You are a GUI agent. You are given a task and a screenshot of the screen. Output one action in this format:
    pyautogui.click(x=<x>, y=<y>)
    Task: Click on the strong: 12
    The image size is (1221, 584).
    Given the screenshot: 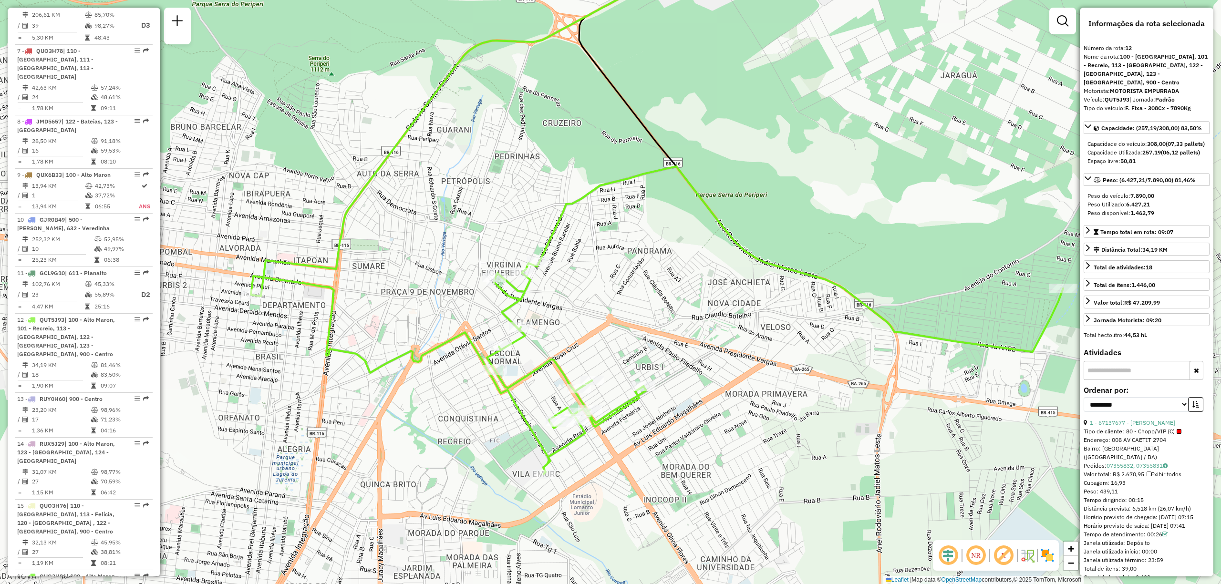 What is the action you would take?
    pyautogui.click(x=1129, y=48)
    